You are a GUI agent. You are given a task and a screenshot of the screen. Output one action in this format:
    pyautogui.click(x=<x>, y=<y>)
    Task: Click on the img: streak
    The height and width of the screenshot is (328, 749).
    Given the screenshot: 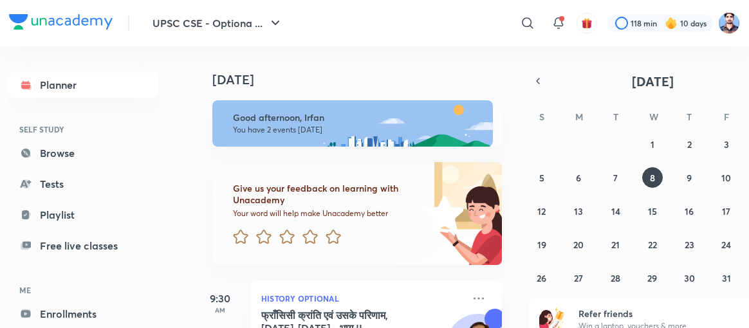 What is the action you would take?
    pyautogui.click(x=671, y=23)
    